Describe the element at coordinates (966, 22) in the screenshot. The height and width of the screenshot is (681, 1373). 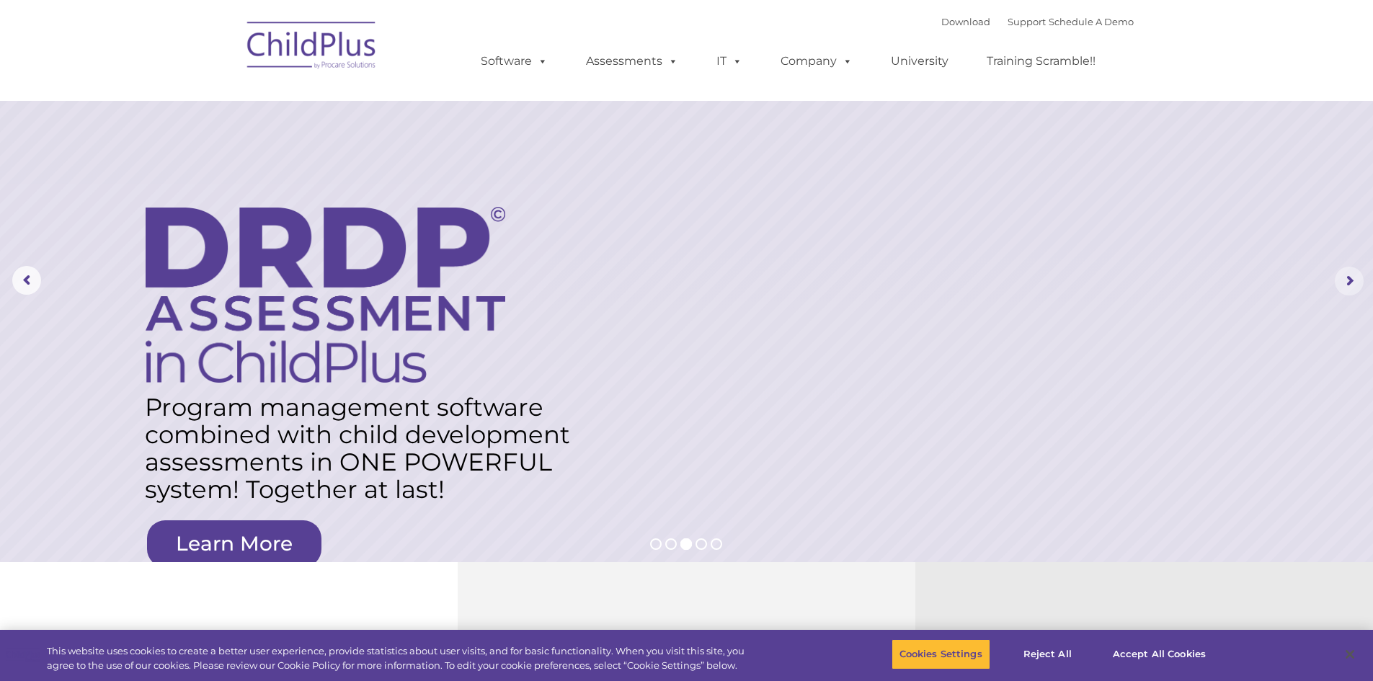
I see `a: Download` at that location.